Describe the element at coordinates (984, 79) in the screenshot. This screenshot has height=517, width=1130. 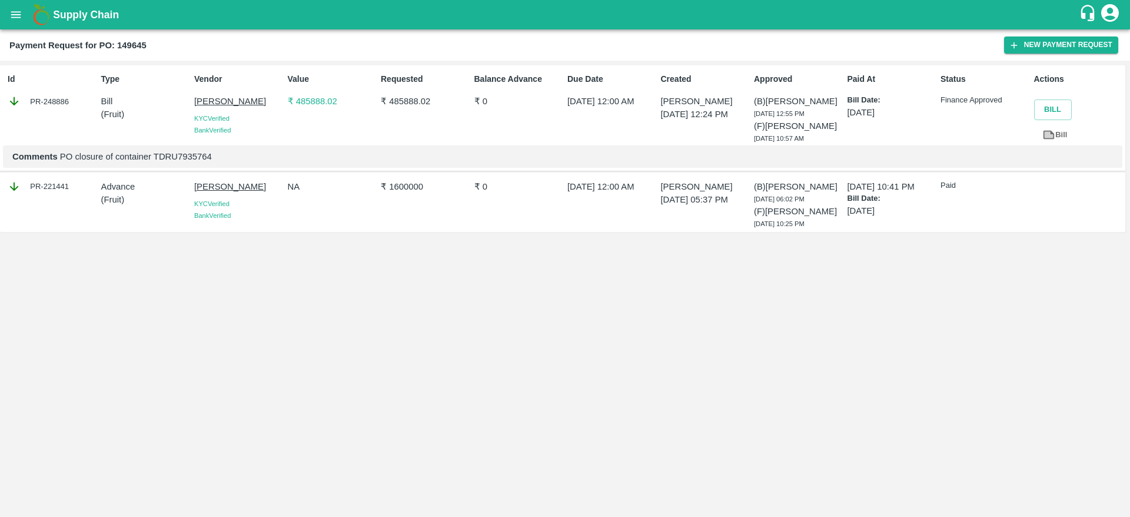
I see `p: Status` at that location.